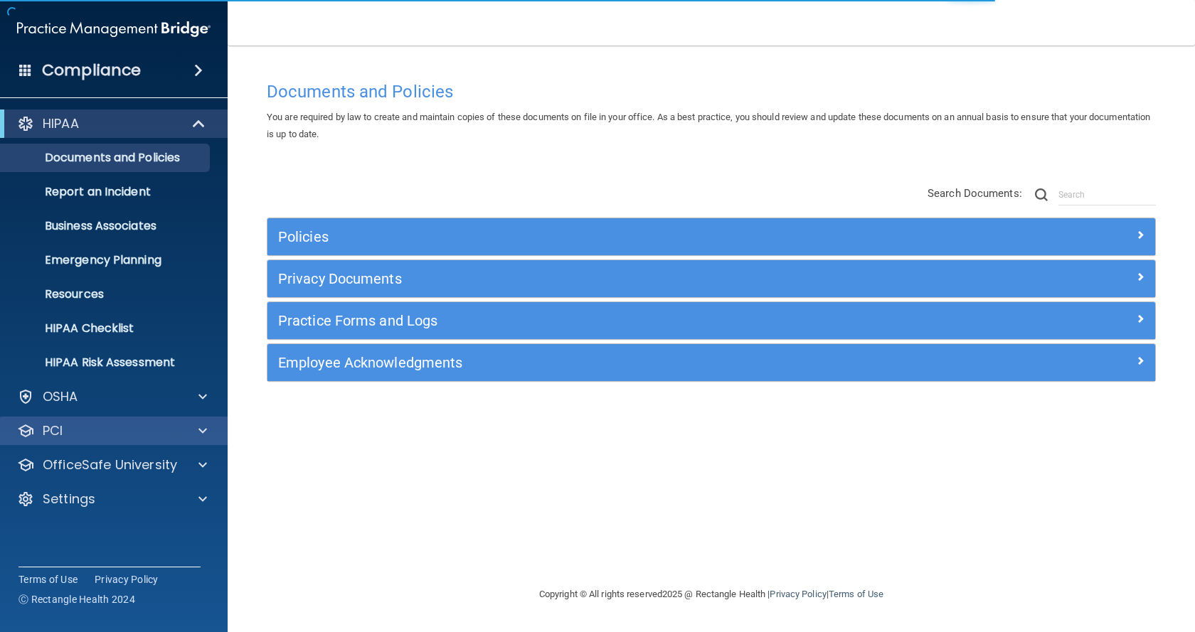  I want to click on a: OfficeSafe University, so click(112, 465).